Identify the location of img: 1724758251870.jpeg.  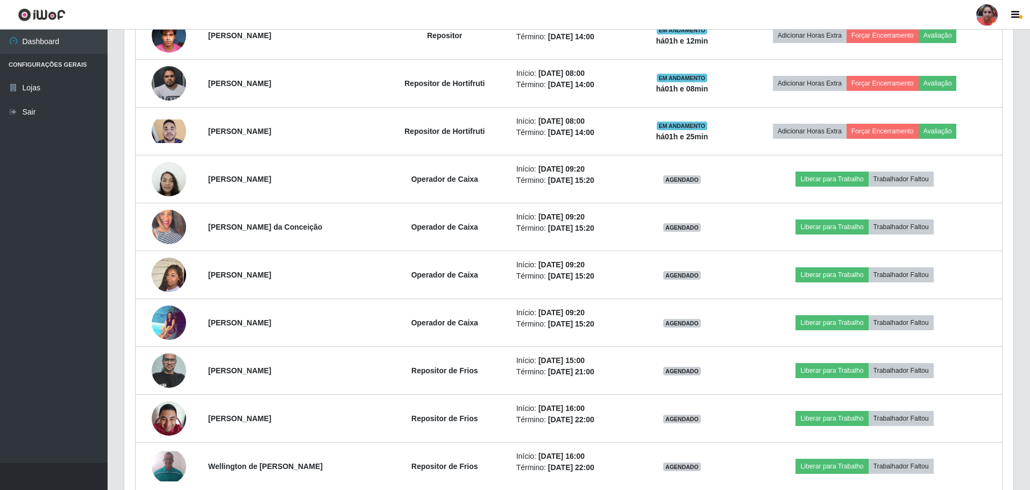
(169, 131).